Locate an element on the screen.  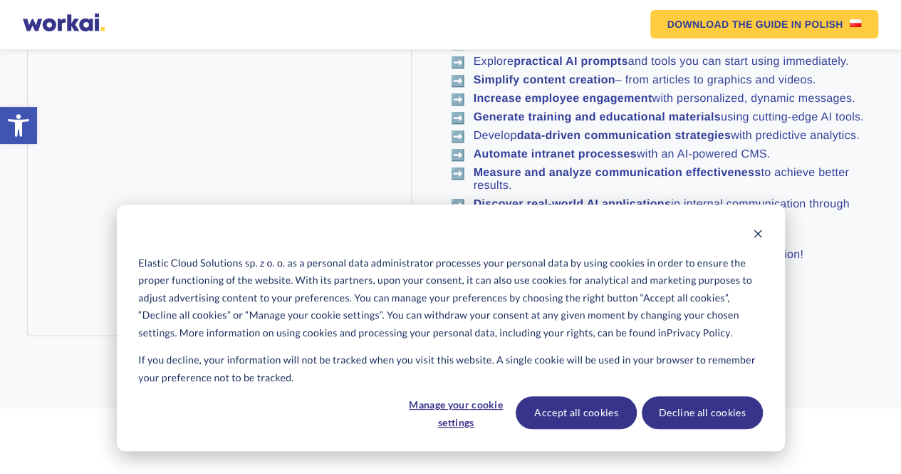
em: DOWNLOAD THE GUIDE is located at coordinates (728, 24).